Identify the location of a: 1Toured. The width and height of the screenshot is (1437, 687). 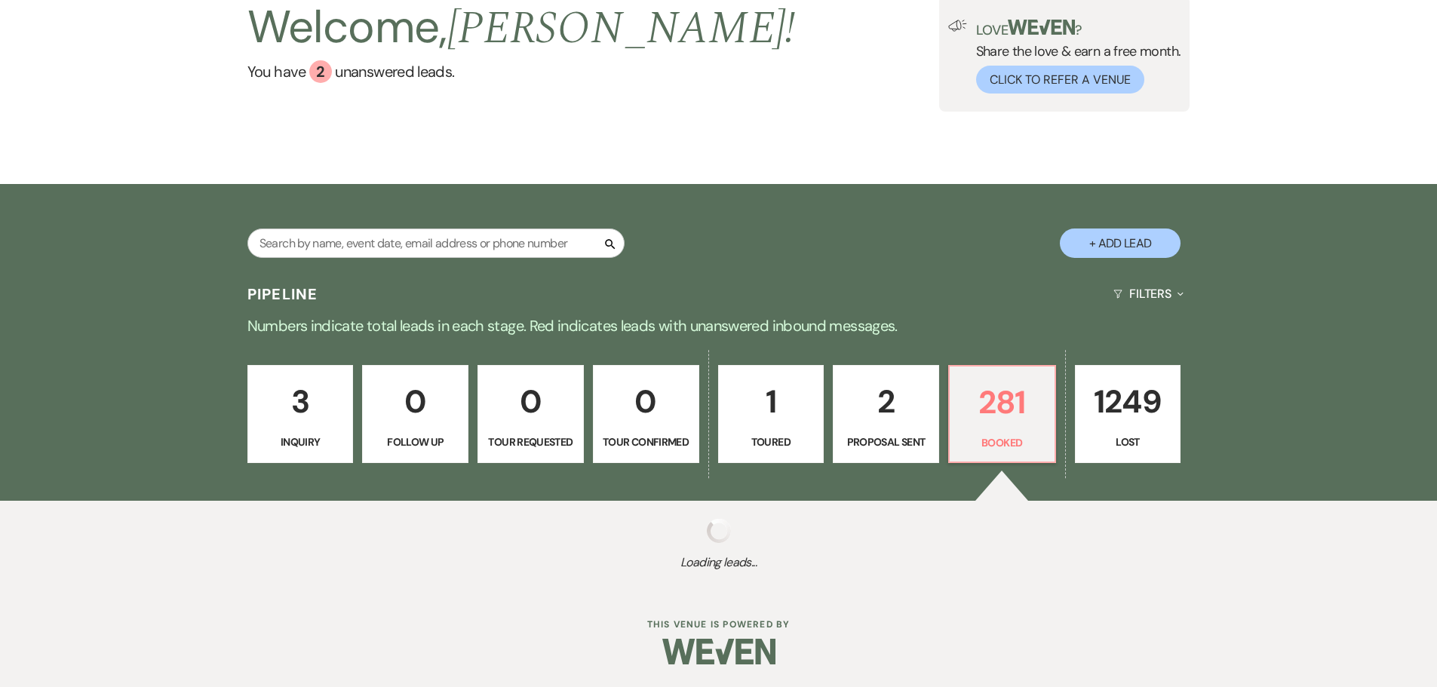
(771, 414).